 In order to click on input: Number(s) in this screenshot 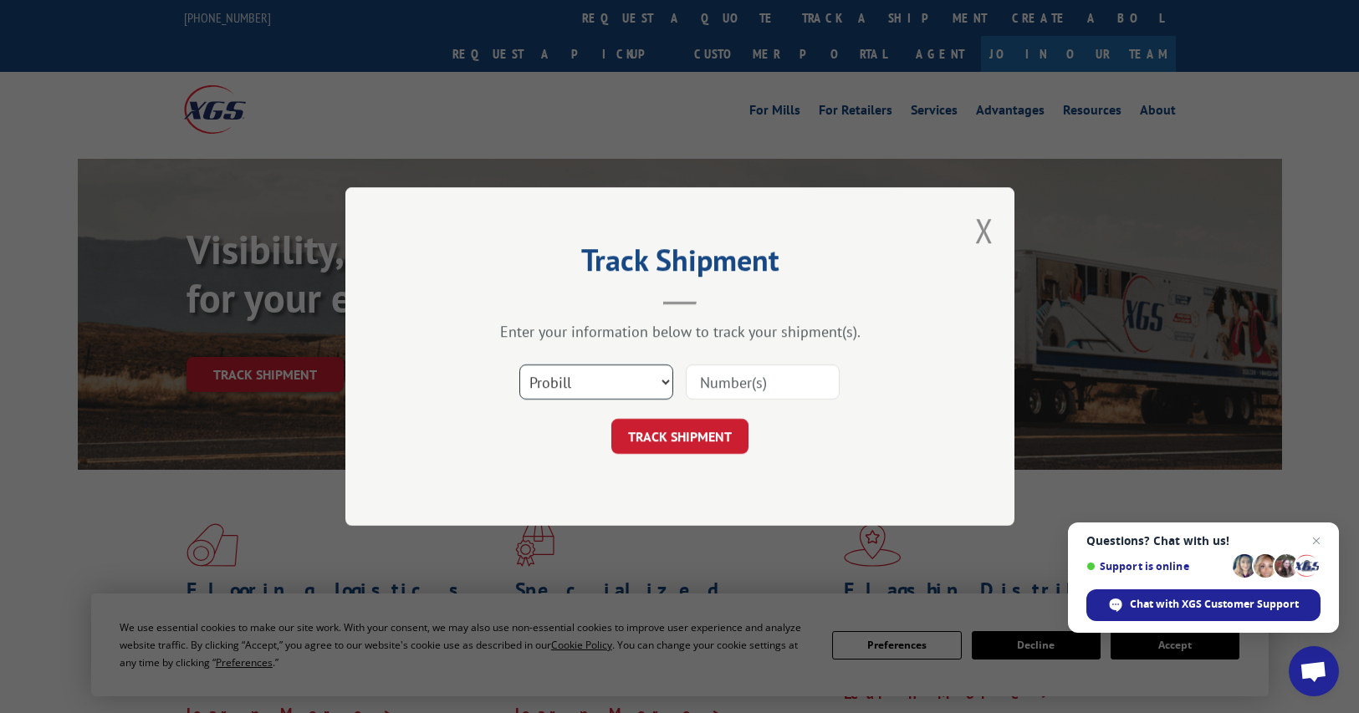, I will do `click(763, 382)`.